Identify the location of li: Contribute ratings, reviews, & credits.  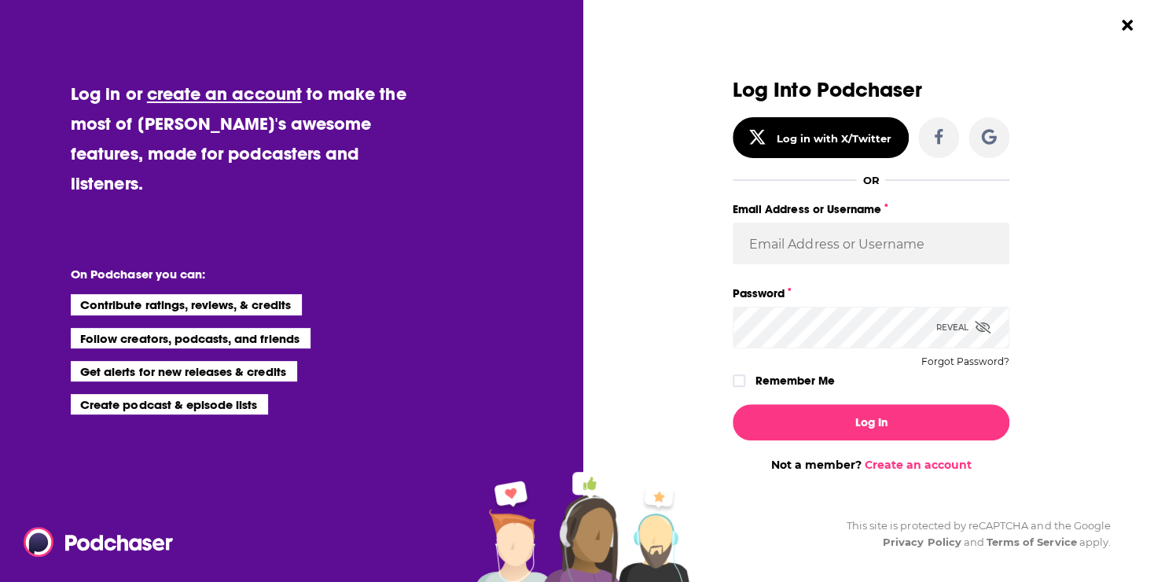
(186, 304).